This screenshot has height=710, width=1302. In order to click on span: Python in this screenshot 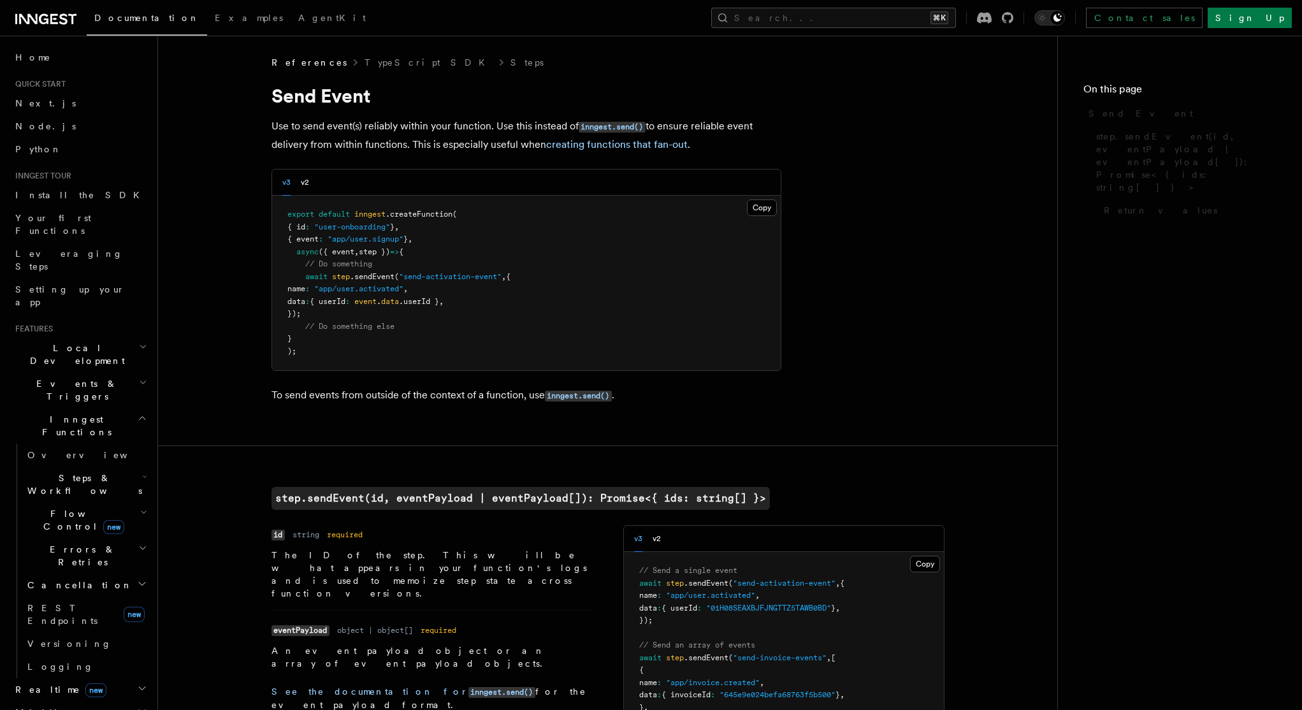, I will do `click(38, 149)`.